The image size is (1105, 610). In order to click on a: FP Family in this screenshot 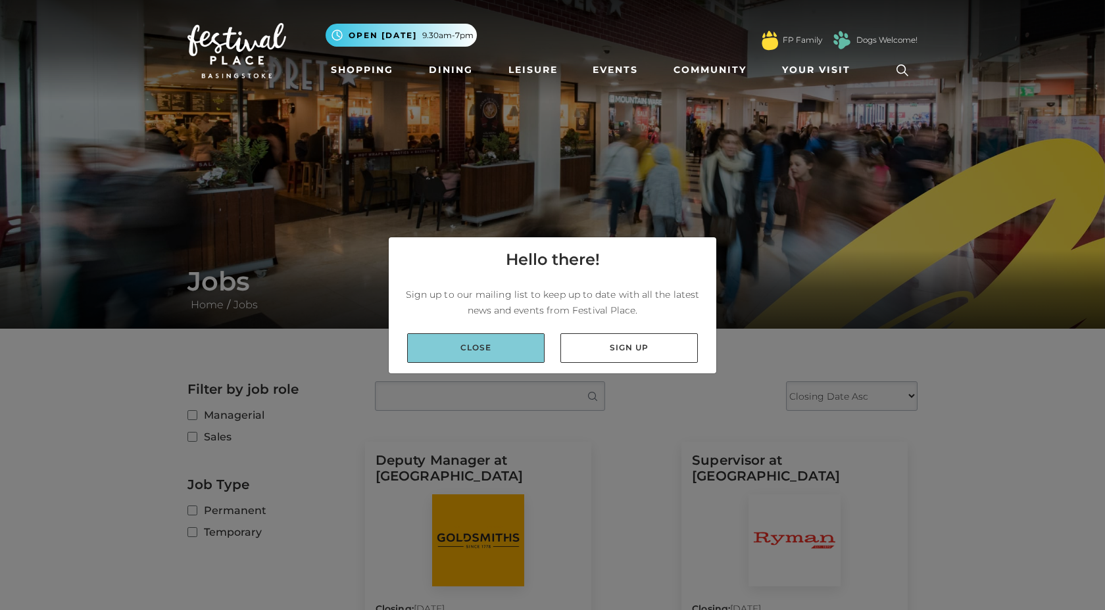, I will do `click(802, 40)`.